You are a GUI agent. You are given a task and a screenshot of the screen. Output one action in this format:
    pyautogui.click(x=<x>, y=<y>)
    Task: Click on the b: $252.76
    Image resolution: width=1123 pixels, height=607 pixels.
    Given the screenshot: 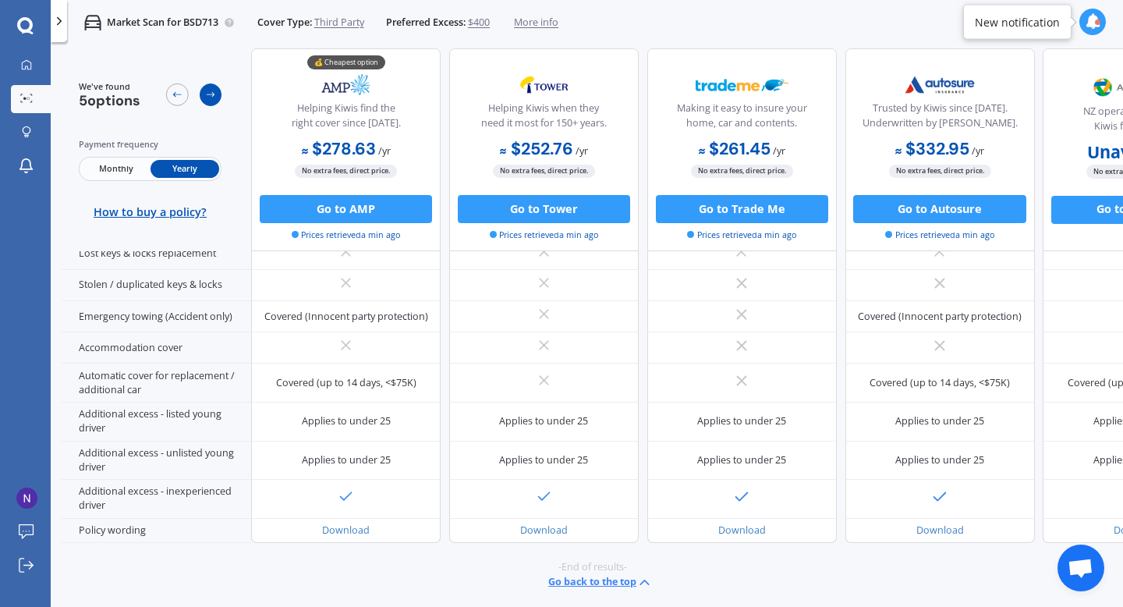 What is the action you would take?
    pyautogui.click(x=536, y=149)
    